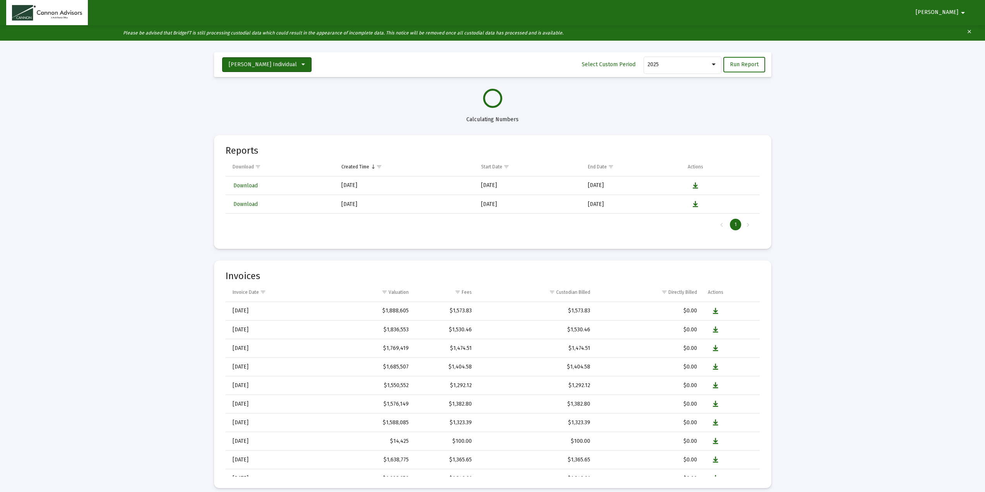 The width and height of the screenshot is (985, 492). What do you see at coordinates (371, 292) in the screenshot?
I see `td: Column Valuation` at bounding box center [371, 292].